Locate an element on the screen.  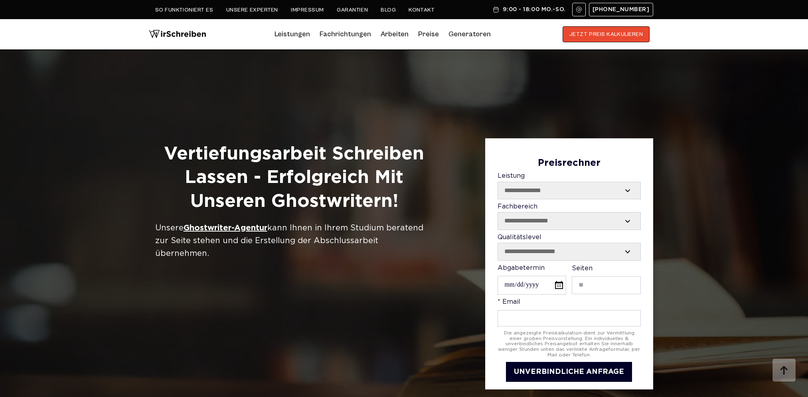
a: Unsere Experten is located at coordinates (252, 10).